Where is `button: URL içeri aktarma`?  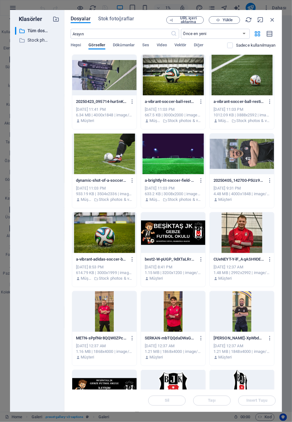 button: URL içeri aktarma is located at coordinates (185, 20).